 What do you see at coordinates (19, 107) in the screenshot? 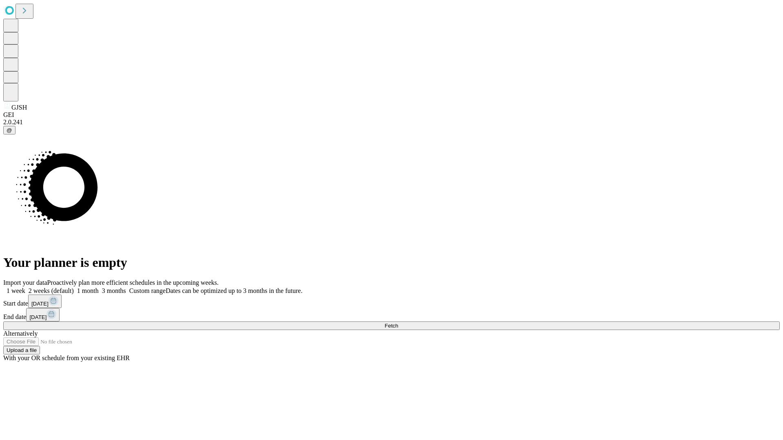
I see `span: GJSH` at bounding box center [19, 107].